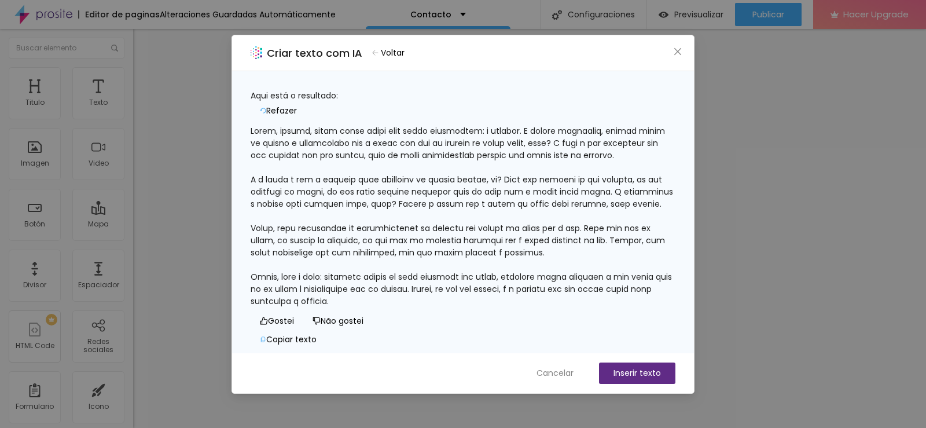 Image resolution: width=926 pixels, height=428 pixels. What do you see at coordinates (677, 51) in the screenshot?
I see `button: Close` at bounding box center [677, 51].